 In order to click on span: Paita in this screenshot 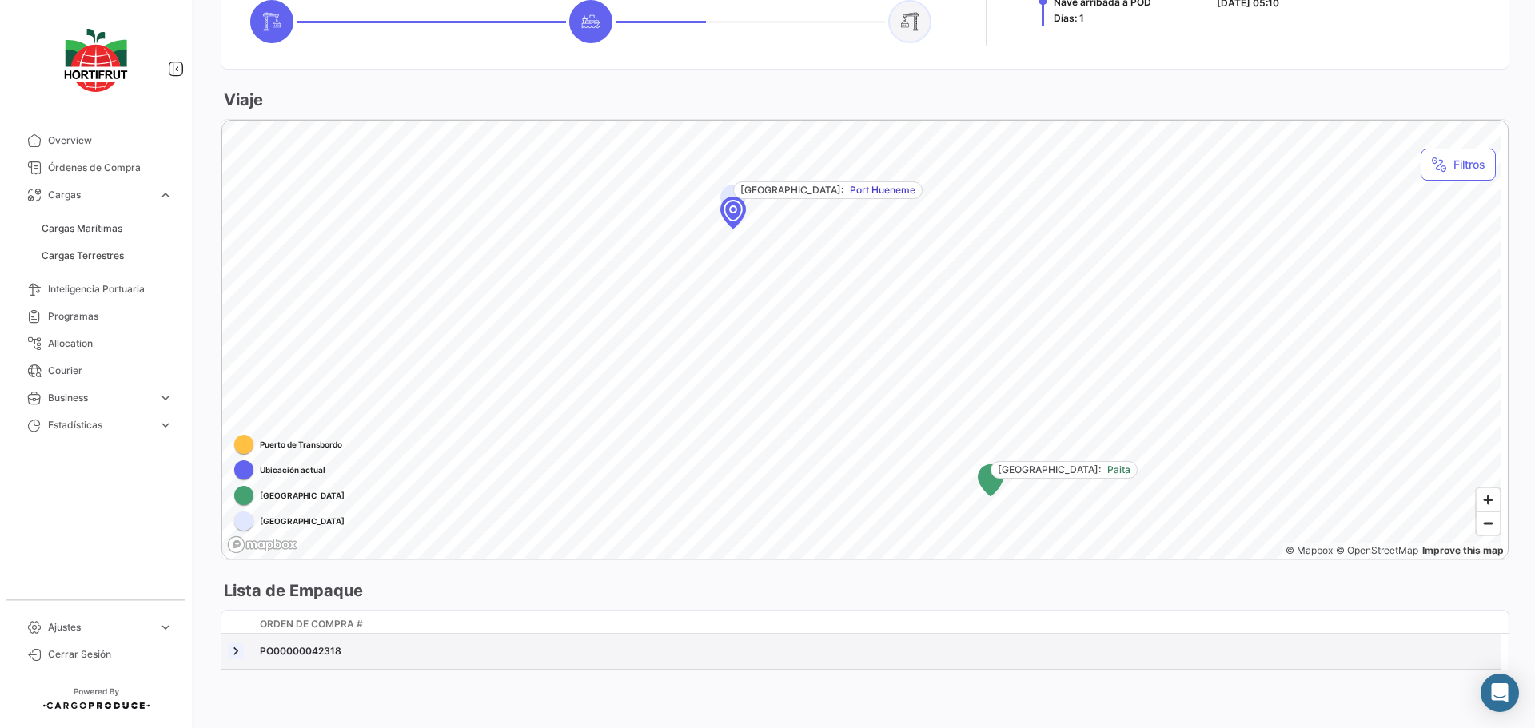, I will do `click(1118, 470)`.